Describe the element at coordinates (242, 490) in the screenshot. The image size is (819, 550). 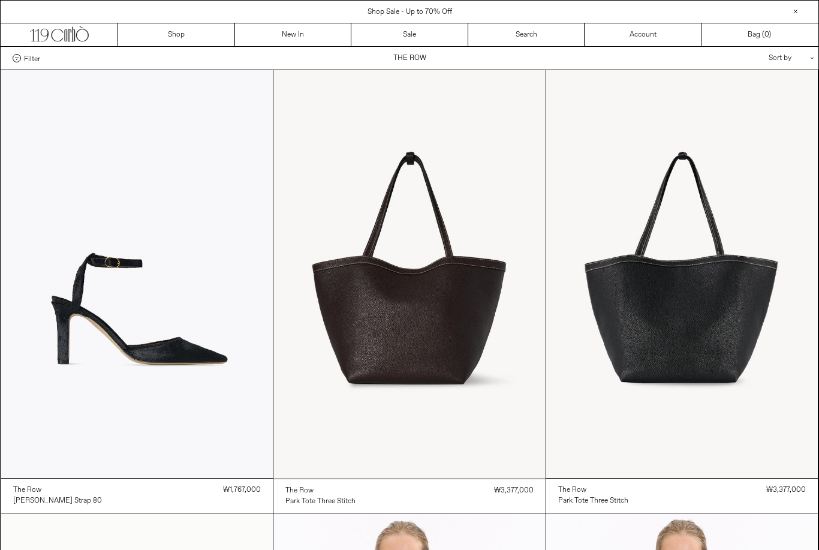
I see `div: ₩1,767,000` at that location.